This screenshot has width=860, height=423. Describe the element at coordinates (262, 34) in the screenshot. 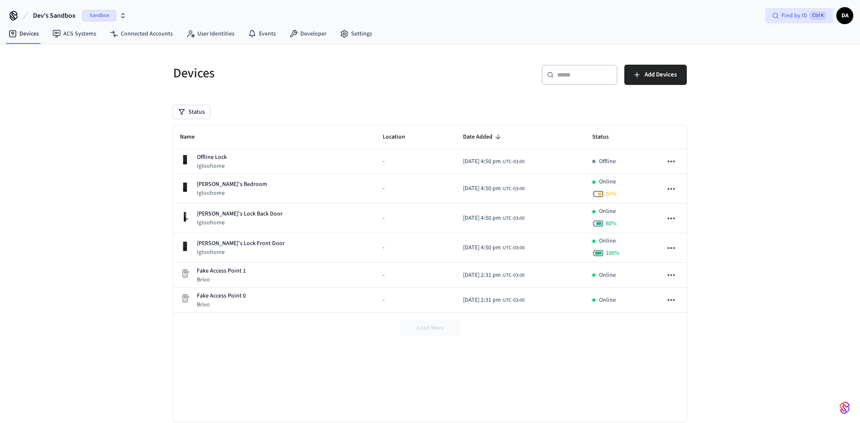

I see `a: Events` at that location.